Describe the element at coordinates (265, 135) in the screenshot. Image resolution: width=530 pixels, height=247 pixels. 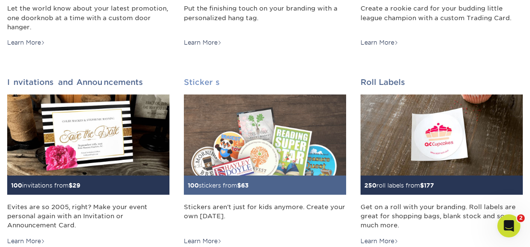
I see `img: Stickers` at that location.